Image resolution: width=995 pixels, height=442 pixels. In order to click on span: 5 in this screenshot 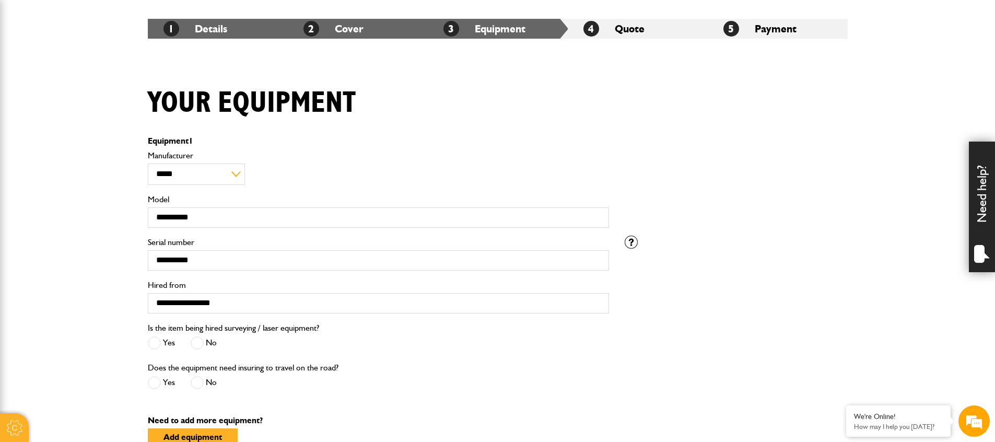, I will do `click(732, 29)`.